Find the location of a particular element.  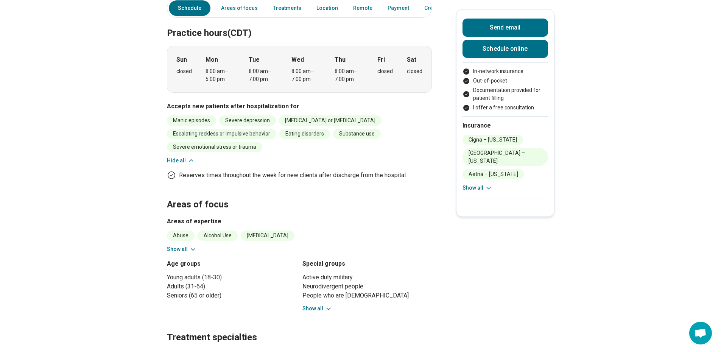

strong: Mon is located at coordinates (212, 60).